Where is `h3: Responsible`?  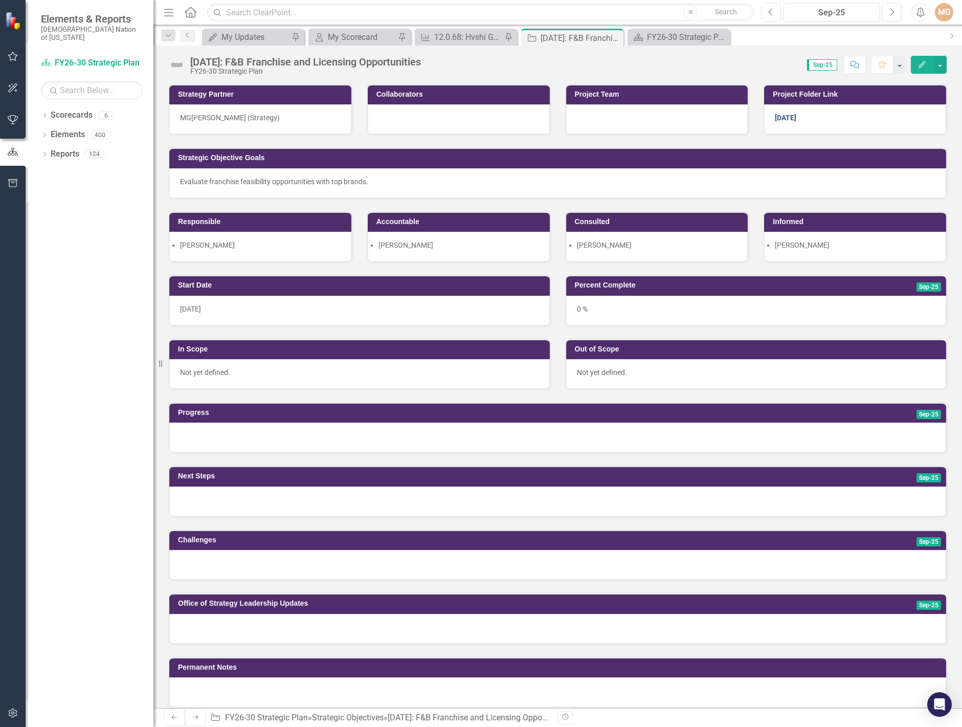 h3: Responsible is located at coordinates (262, 222).